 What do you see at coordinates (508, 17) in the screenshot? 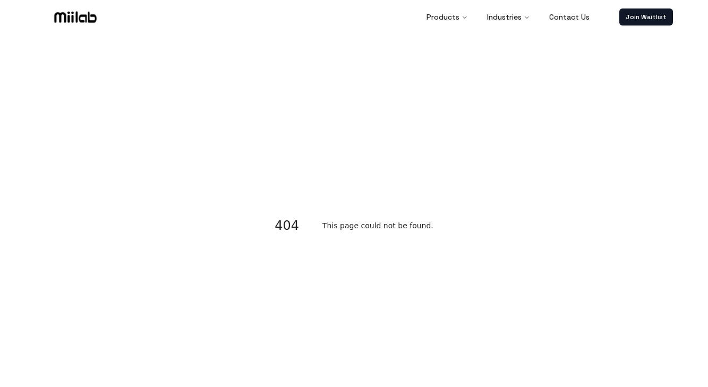
I see `nav: Main` at bounding box center [508, 17].